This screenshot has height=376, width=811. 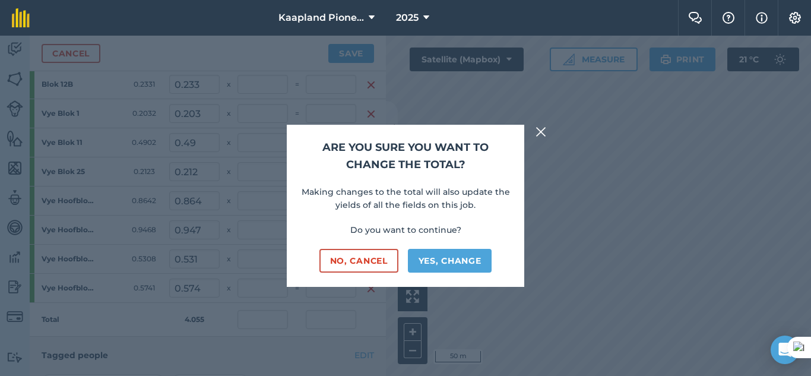 What do you see at coordinates (728, 18) in the screenshot?
I see `img: A question mark icon` at bounding box center [728, 18].